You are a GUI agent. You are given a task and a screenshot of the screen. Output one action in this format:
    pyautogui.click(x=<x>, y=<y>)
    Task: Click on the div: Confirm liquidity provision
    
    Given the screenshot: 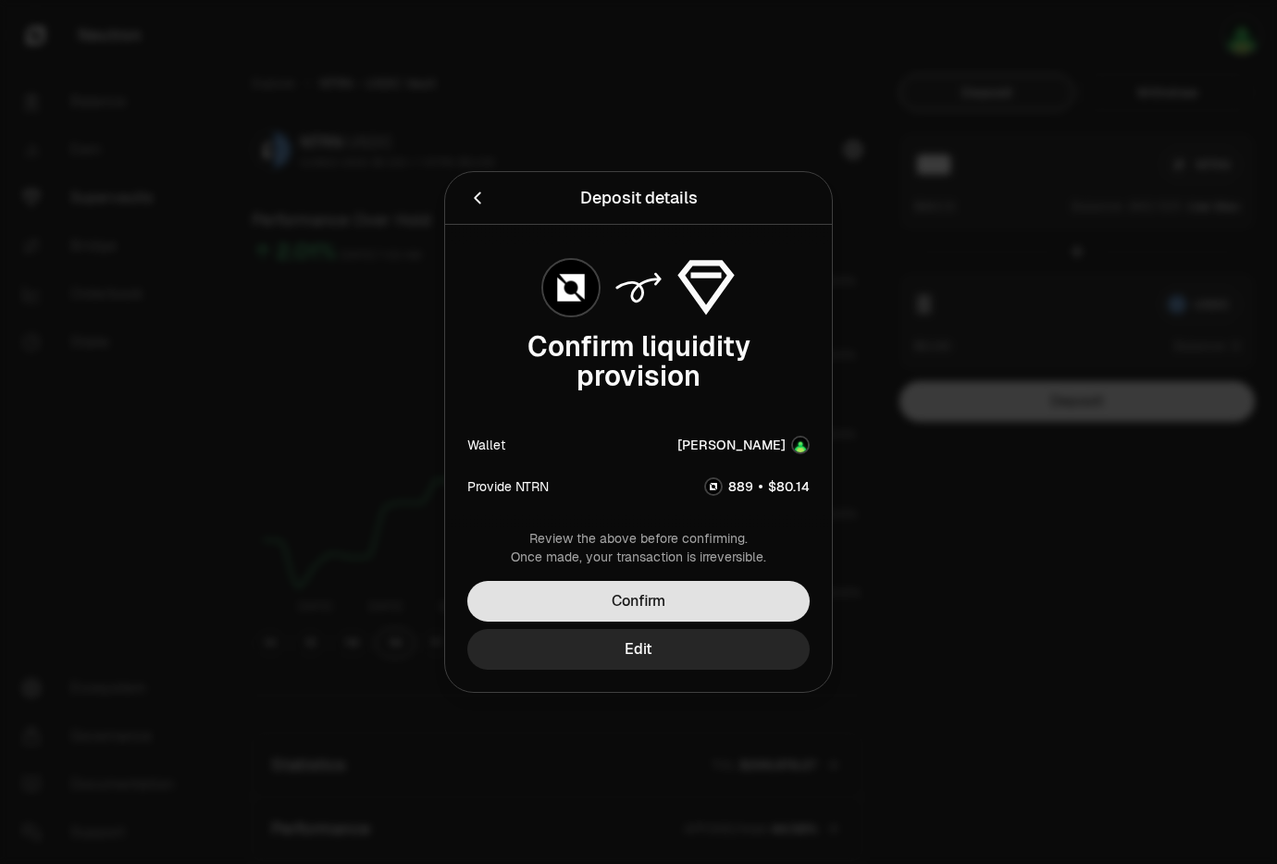 What is the action you would take?
    pyautogui.click(x=639, y=362)
    